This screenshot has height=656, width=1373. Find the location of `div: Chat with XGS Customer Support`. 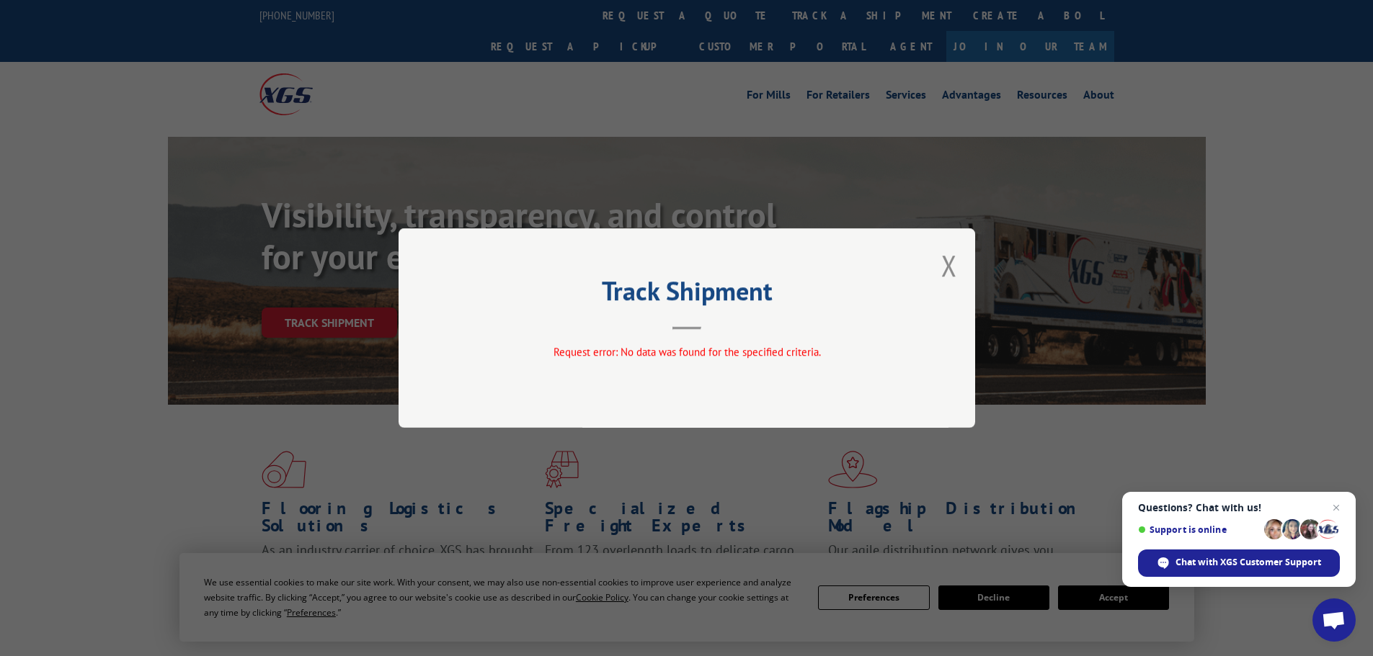

div: Chat with XGS Customer Support is located at coordinates (1239, 564).